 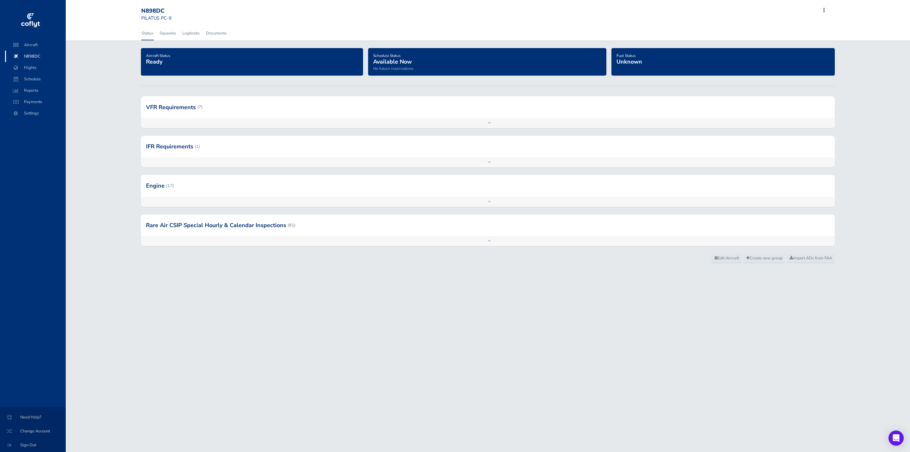 I want to click on div: N898DC, so click(x=164, y=11).